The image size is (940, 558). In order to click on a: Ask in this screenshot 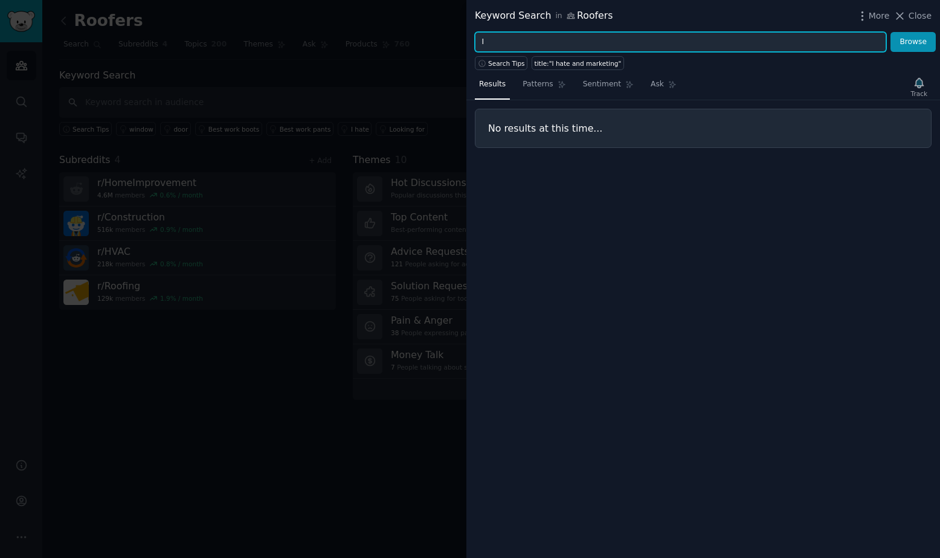, I will do `click(663, 87)`.